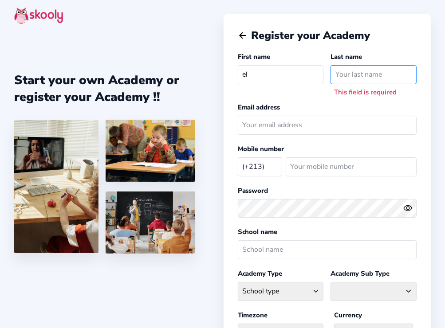 This screenshot has width=445, height=328. Describe the element at coordinates (261, 149) in the screenshot. I see `label: Mobile number` at that location.